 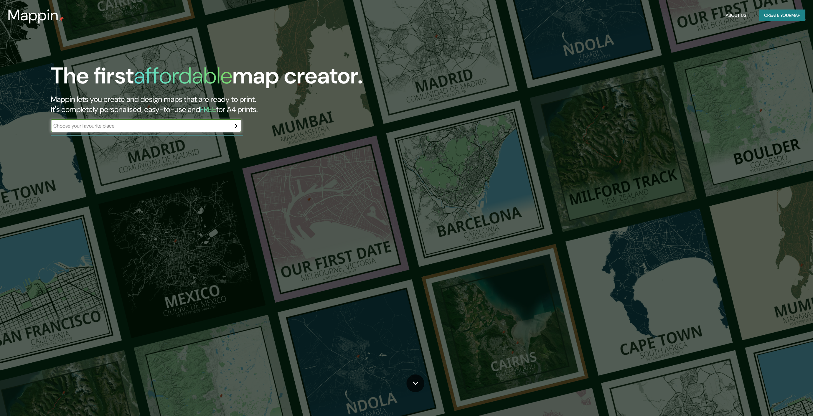 I want to click on h1: affordable, so click(x=183, y=76).